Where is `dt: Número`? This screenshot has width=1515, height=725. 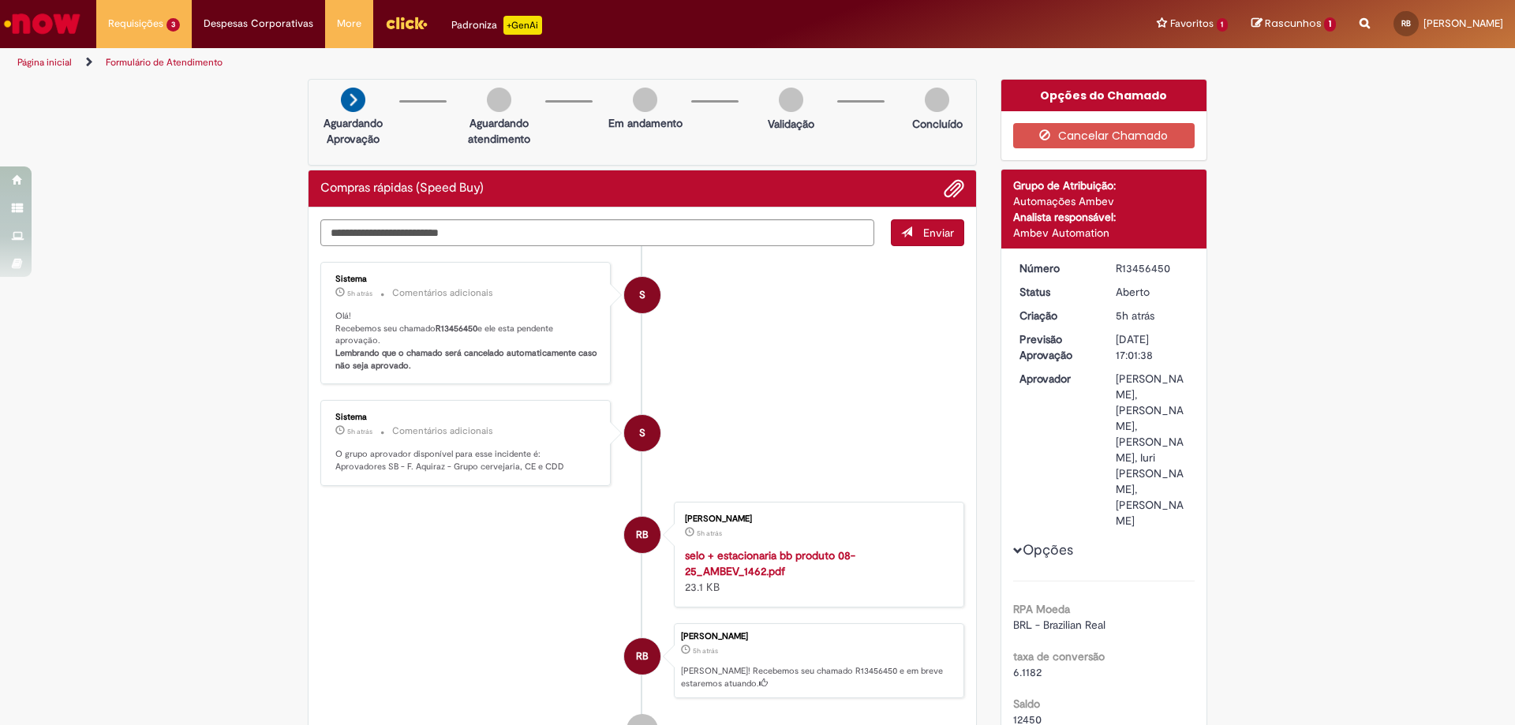 dt: Número is located at coordinates (1056, 268).